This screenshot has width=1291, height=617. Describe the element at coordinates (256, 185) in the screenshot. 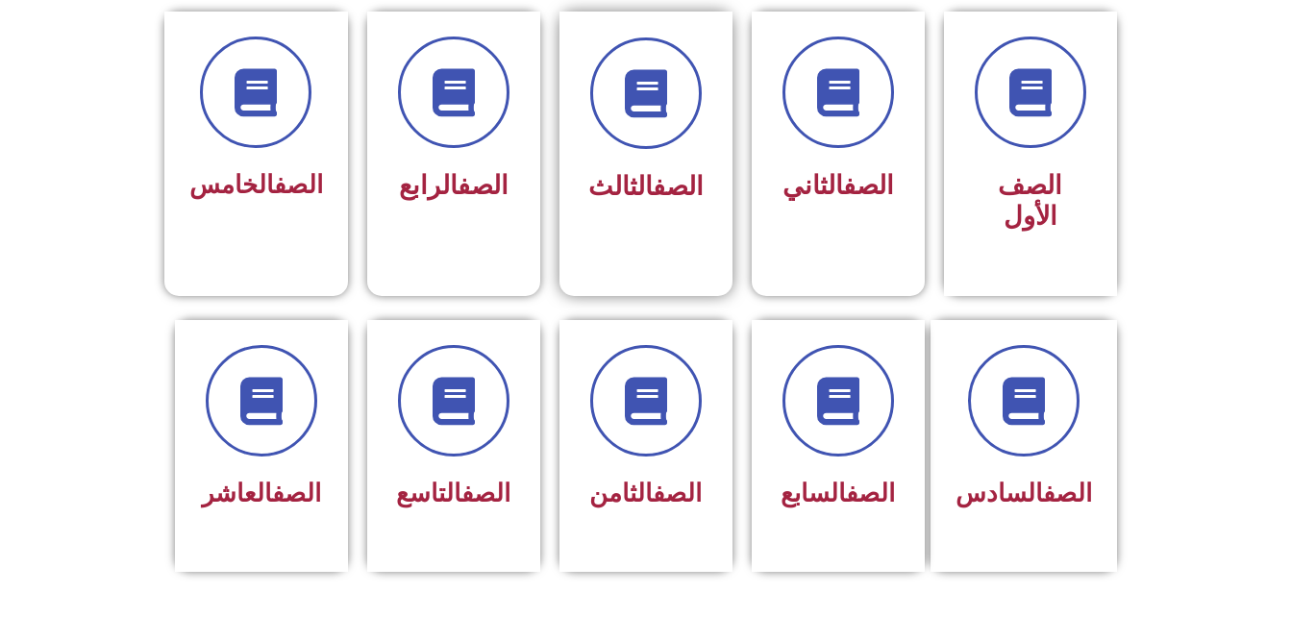

I see `span: الخامس` at that location.